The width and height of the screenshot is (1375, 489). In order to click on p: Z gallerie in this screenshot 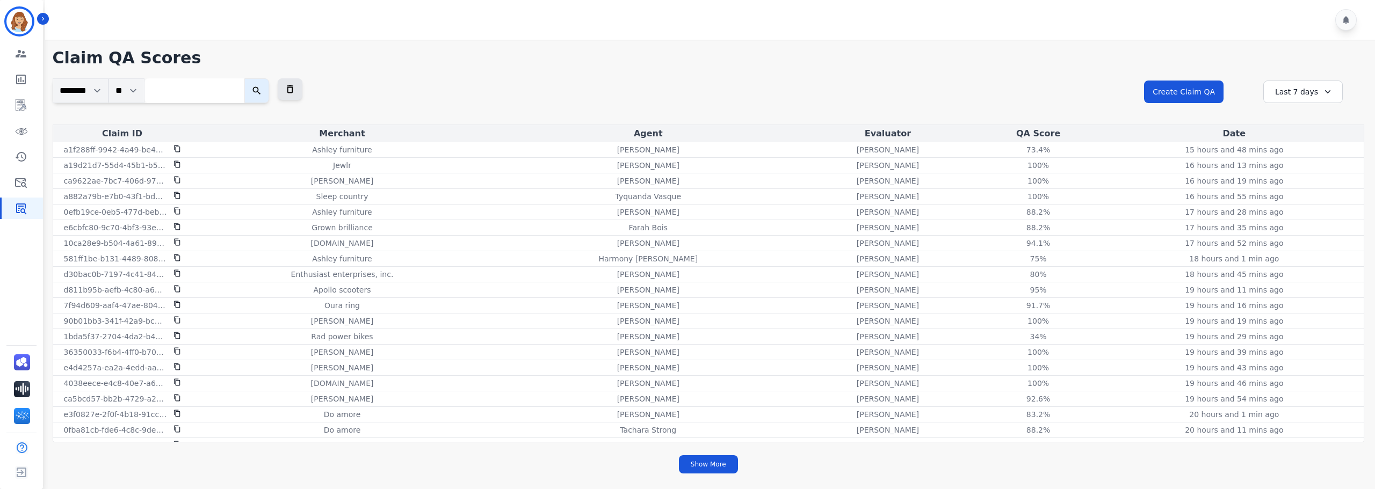, I will do `click(342, 446)`.